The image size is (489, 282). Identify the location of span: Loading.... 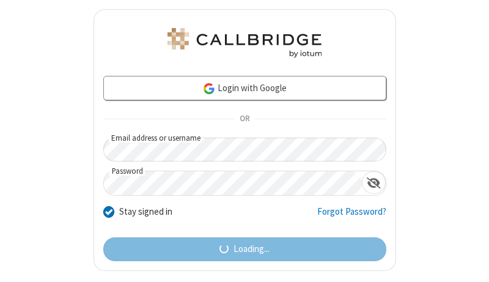
(251, 249).